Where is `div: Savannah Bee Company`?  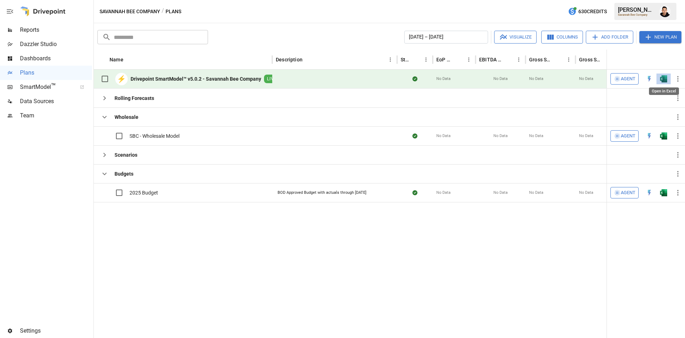 div: Savannah Bee Company is located at coordinates (636, 15).